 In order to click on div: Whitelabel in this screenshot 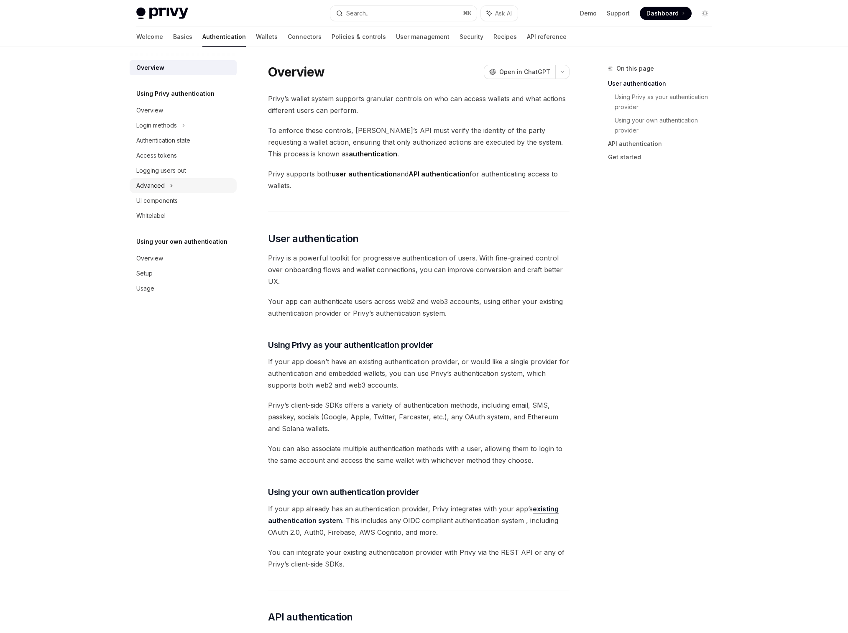, I will do `click(151, 216)`.